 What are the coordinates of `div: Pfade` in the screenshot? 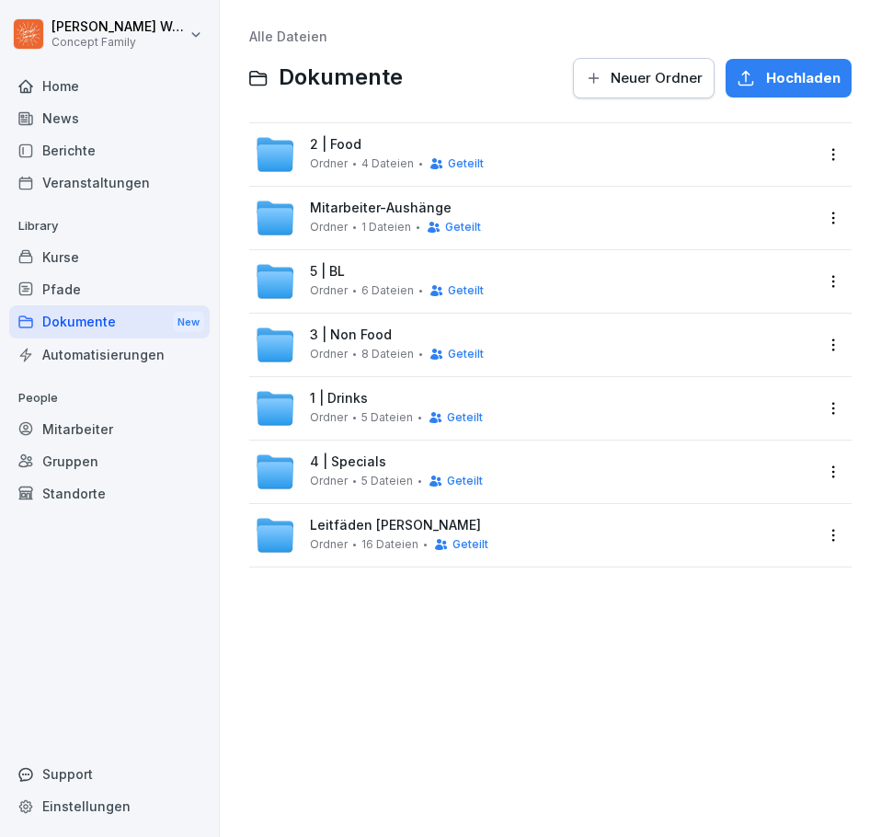 It's located at (109, 289).